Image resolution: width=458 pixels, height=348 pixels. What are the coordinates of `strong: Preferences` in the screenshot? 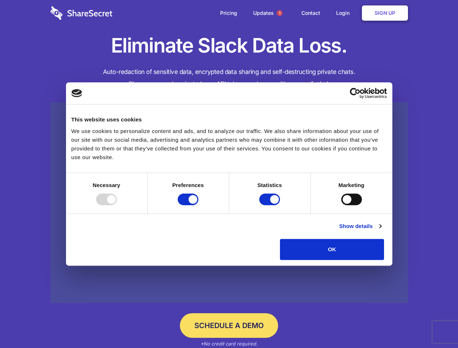 It's located at (188, 185).